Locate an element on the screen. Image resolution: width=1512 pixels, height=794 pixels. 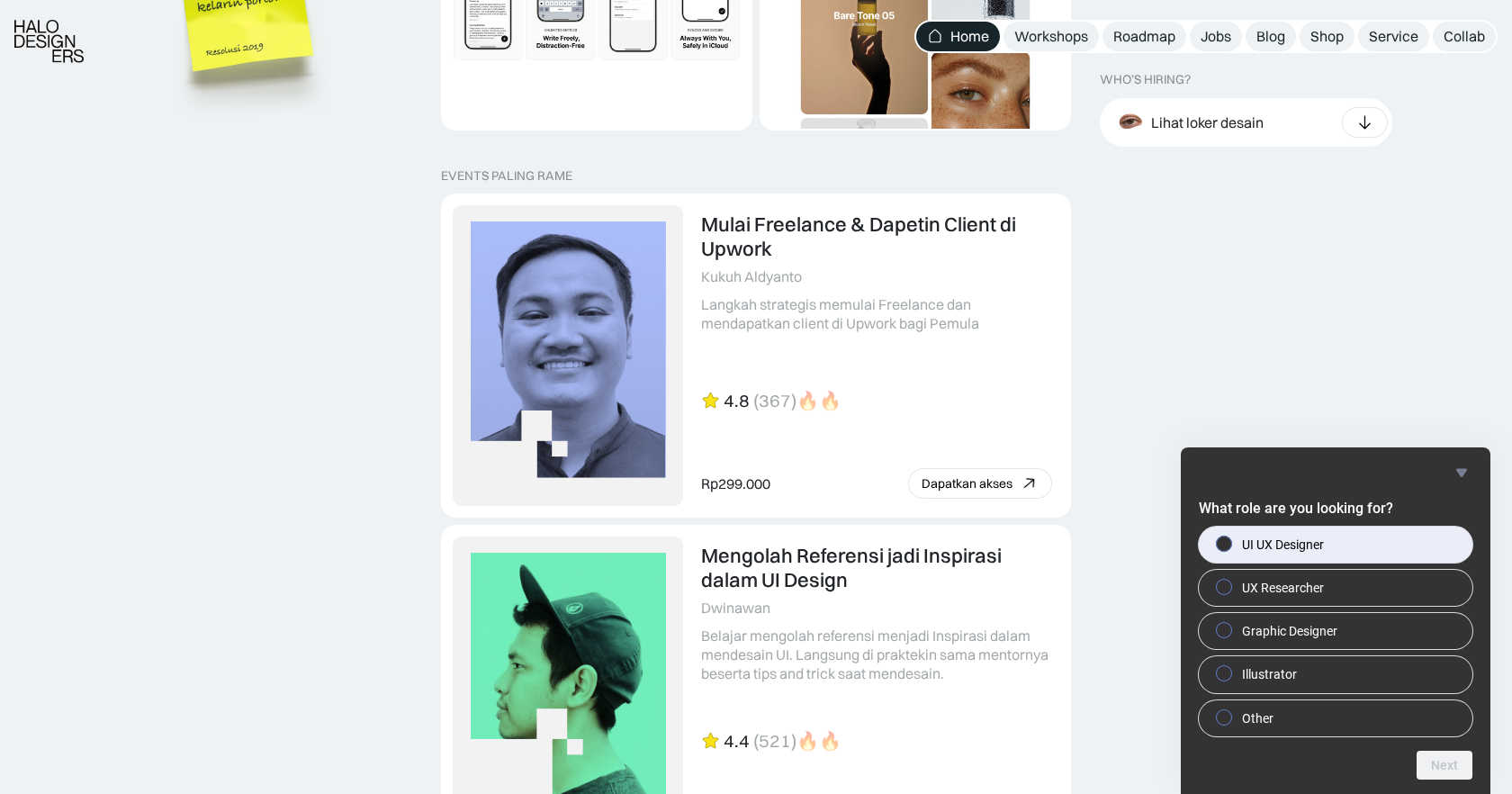
a: Jobs is located at coordinates (1216, 36).